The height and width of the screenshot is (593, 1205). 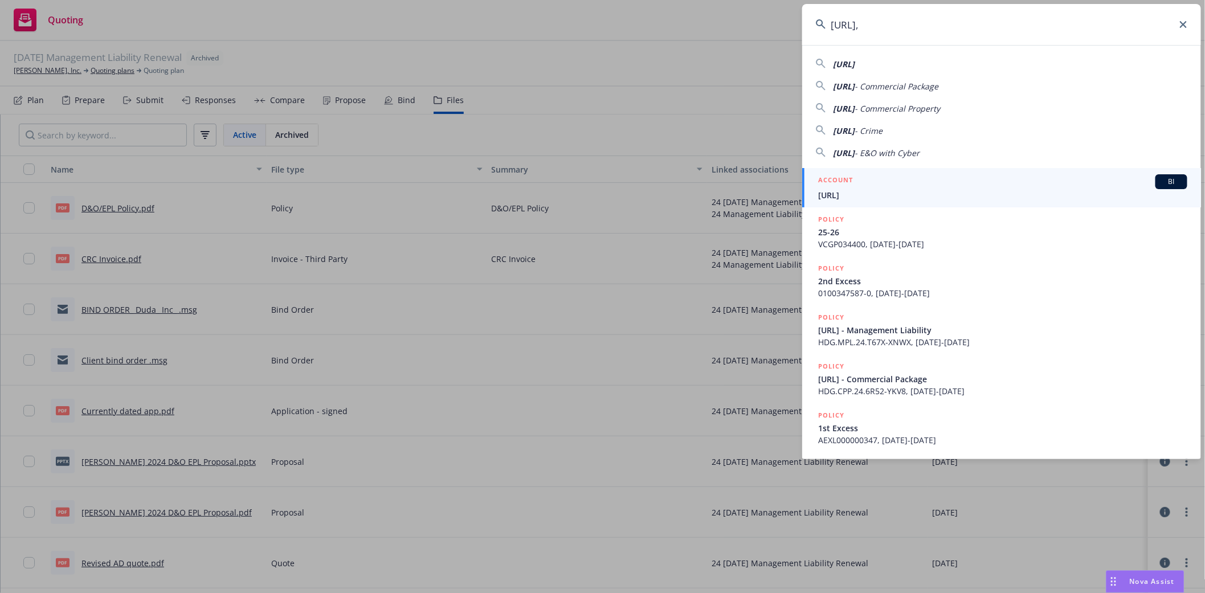 What do you see at coordinates (835, 181) in the screenshot?
I see `h5: ACCOUNT` at bounding box center [835, 181].